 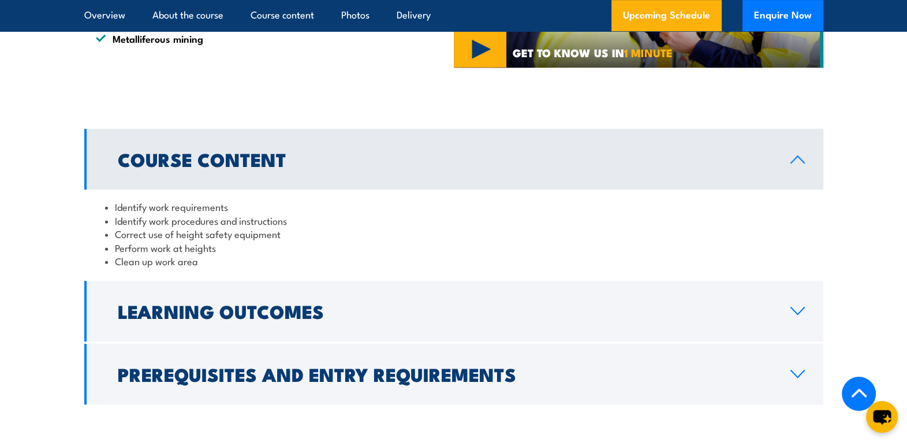 What do you see at coordinates (444, 159) in the screenshot?
I see `h2: Course Content` at bounding box center [444, 159].